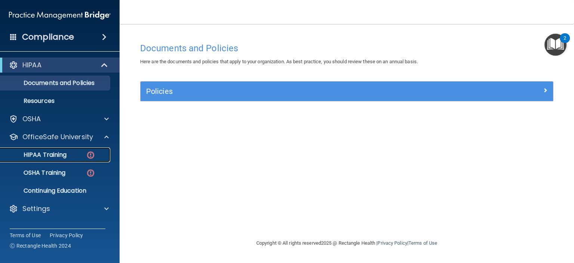 The width and height of the screenshot is (574, 263). Describe the element at coordinates (347, 243) in the screenshot. I see `div: Copyright © All rights reserved 2025 @ Rectangle Health | |` at that location.